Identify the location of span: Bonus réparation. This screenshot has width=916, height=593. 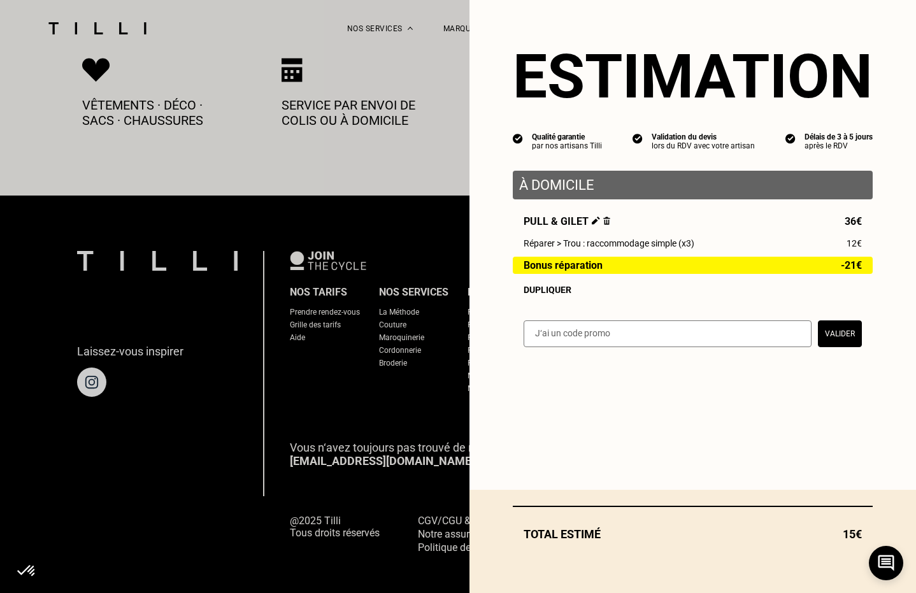
(563, 265).